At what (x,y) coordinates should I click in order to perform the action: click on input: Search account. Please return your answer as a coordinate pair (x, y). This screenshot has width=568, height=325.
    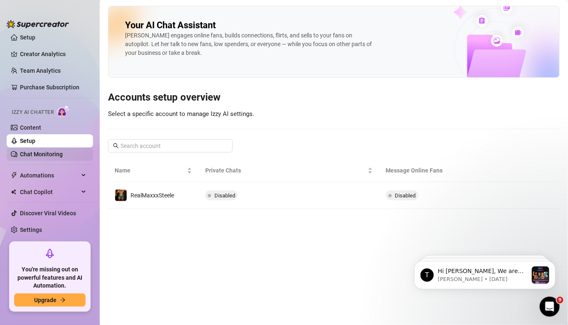
    Looking at the image, I should click on (171, 146).